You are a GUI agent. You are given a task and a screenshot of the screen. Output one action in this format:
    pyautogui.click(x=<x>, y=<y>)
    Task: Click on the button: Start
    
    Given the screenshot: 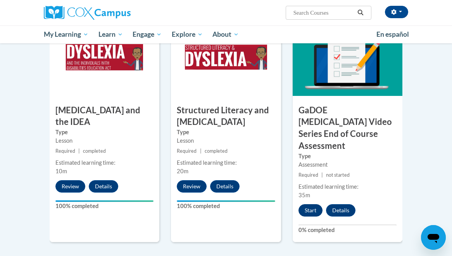 What is the action you would take?
    pyautogui.click(x=310, y=211)
    